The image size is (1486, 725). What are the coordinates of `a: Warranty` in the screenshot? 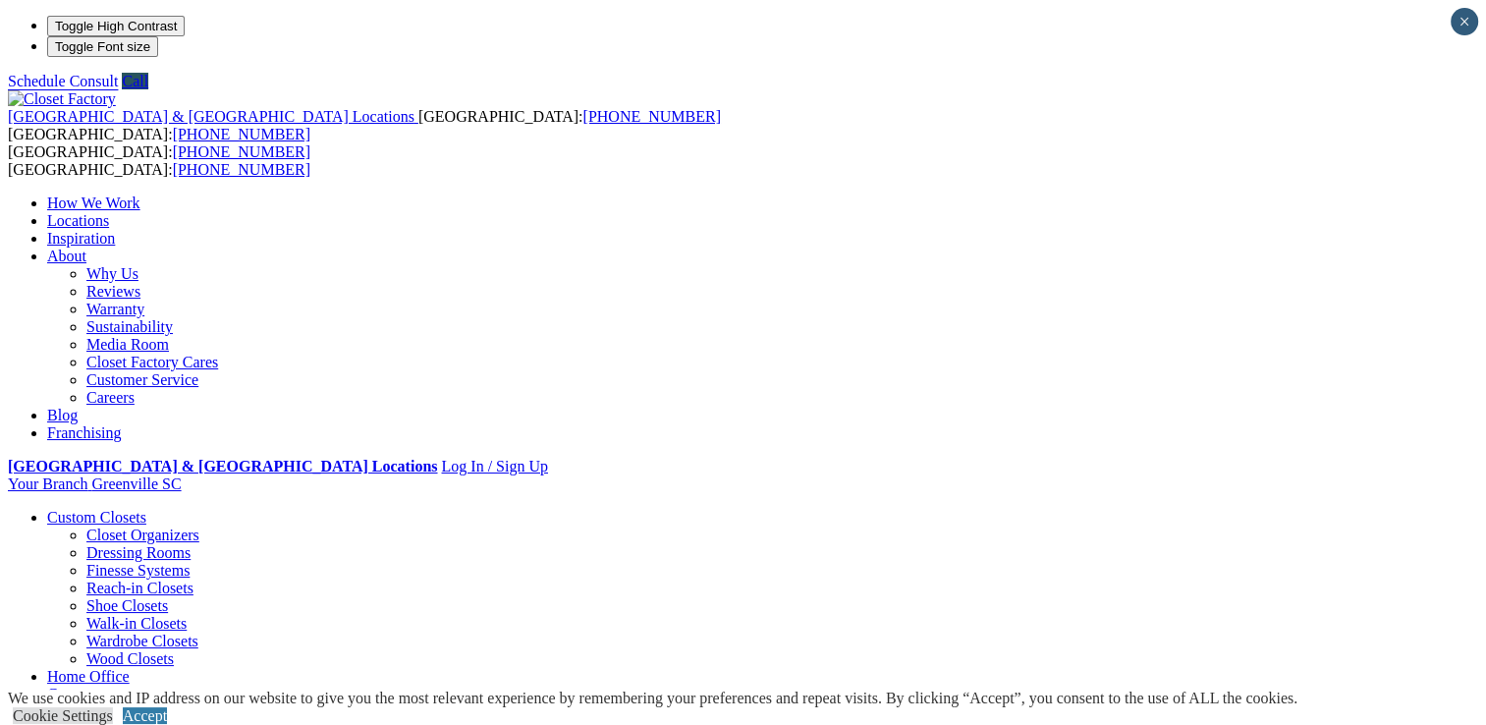 It's located at (115, 308).